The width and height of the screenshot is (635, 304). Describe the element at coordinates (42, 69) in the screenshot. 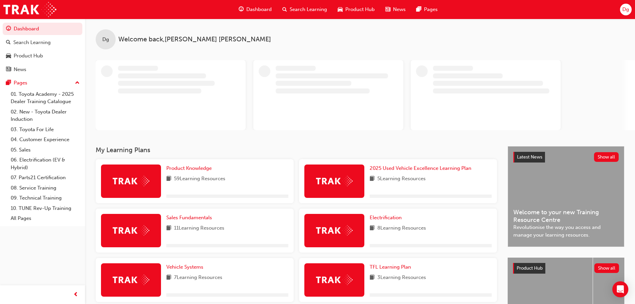

I see `a: News` at that location.